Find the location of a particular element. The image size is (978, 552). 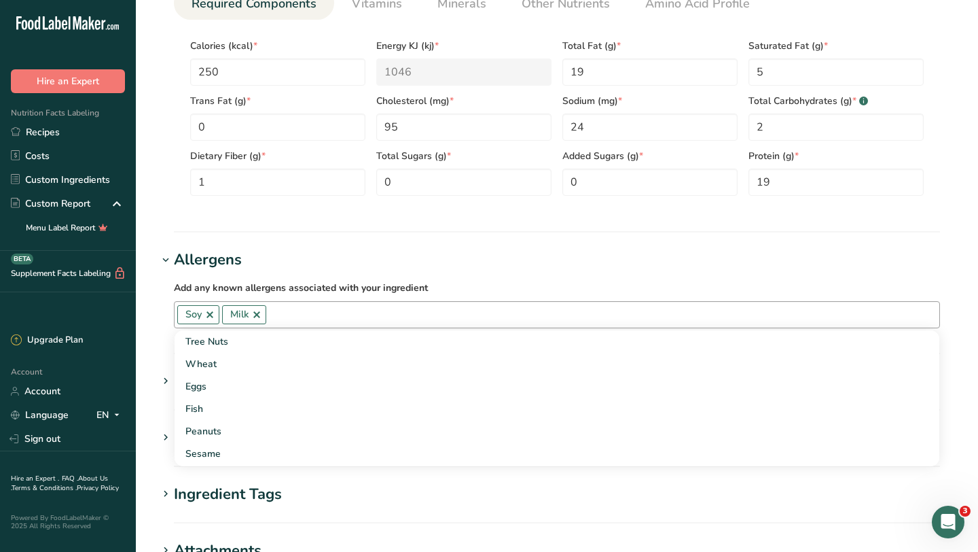

a: Peanuts is located at coordinates (557, 431).